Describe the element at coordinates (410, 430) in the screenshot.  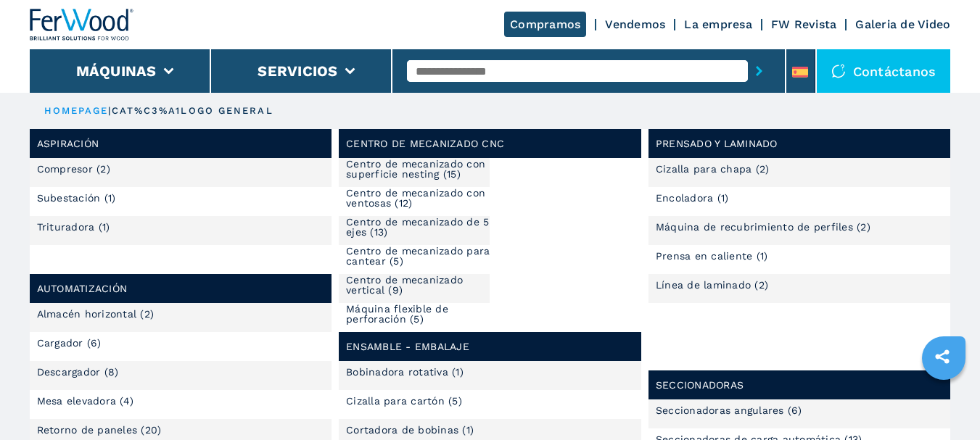
I see `a: Cortadora de bobinas (1)` at that location.